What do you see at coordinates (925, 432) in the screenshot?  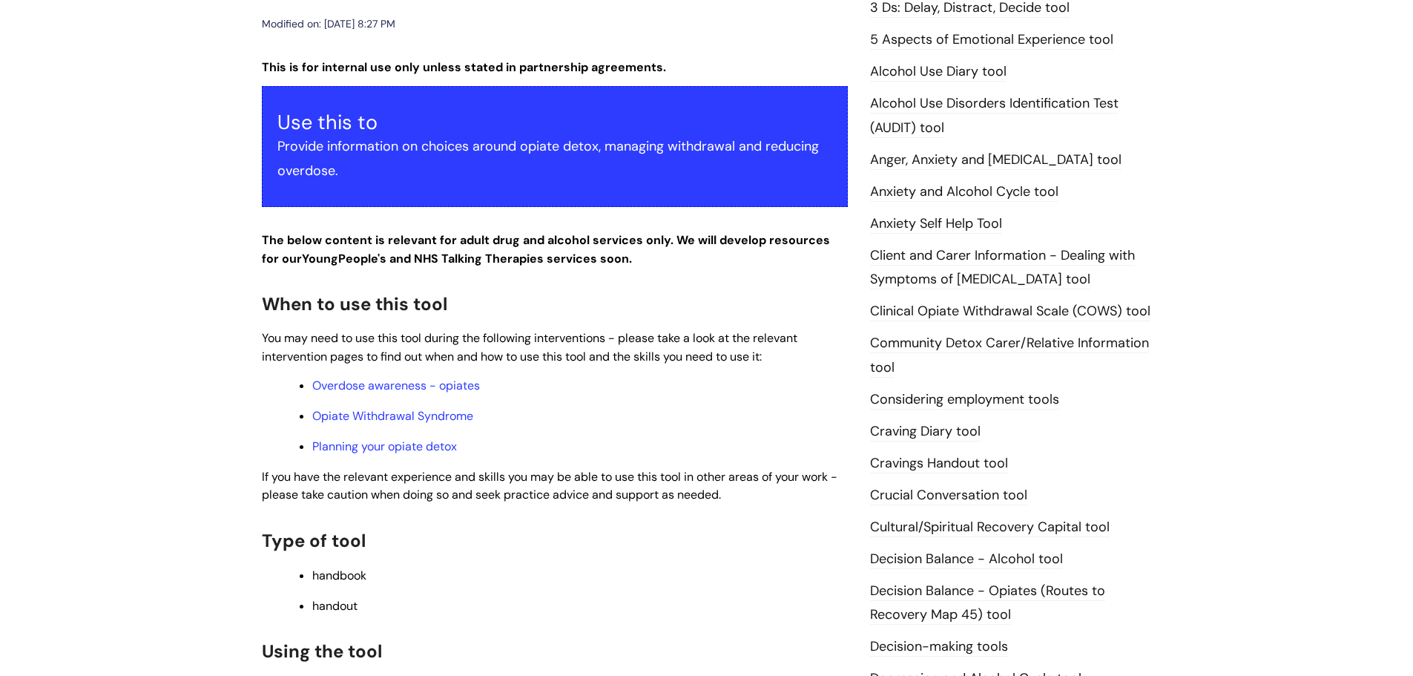 I see `a: Craving Diary tool` at bounding box center [925, 432].